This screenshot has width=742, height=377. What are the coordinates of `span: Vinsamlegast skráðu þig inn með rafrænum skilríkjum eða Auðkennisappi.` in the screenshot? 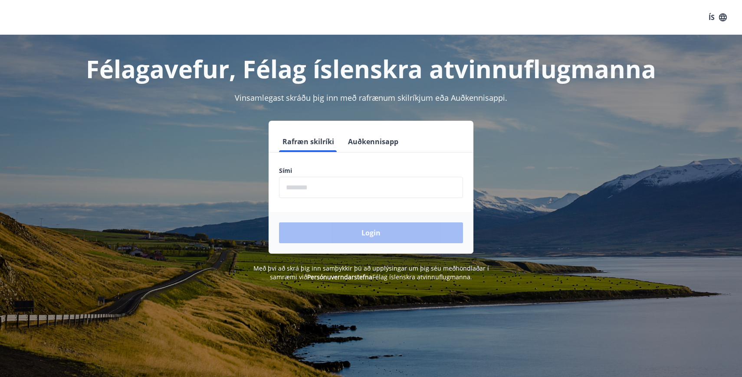 It's located at (371, 98).